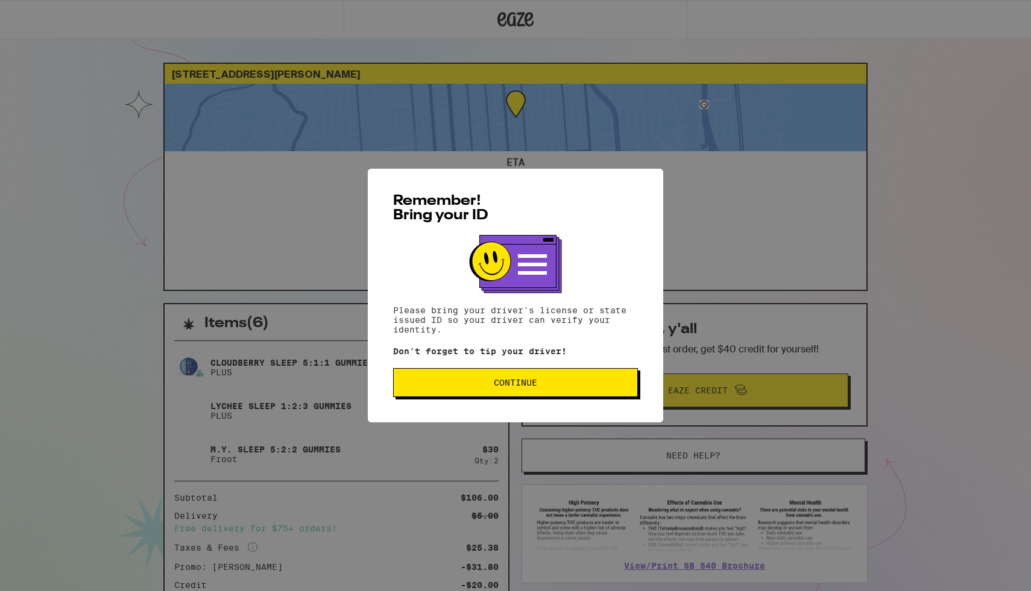  What do you see at coordinates (515, 320) in the screenshot?
I see `p: Please bring your driver's license or state issued ID so your driver can verify your identity.` at bounding box center [515, 320].